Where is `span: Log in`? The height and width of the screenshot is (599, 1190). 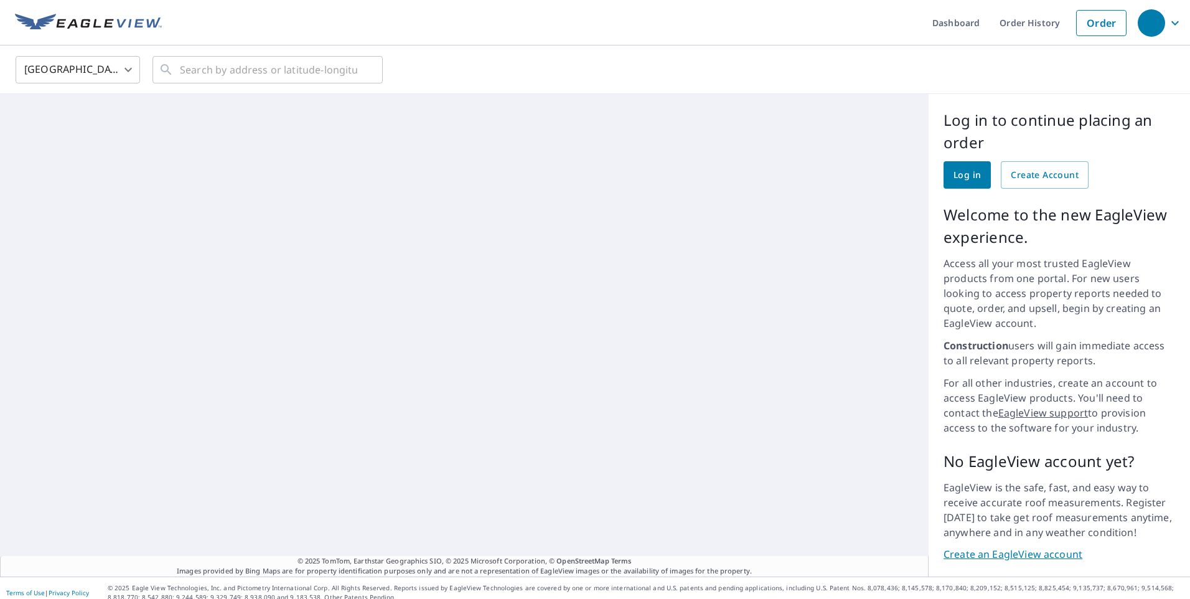 span: Log in is located at coordinates (967, 175).